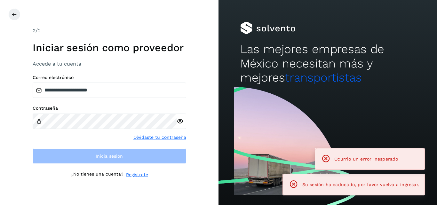 The width and height of the screenshot is (437, 205). What do you see at coordinates (361, 184) in the screenshot?
I see `span: Su sesión ha caducado, por favor vuelva a ingresar.` at bounding box center [361, 184].